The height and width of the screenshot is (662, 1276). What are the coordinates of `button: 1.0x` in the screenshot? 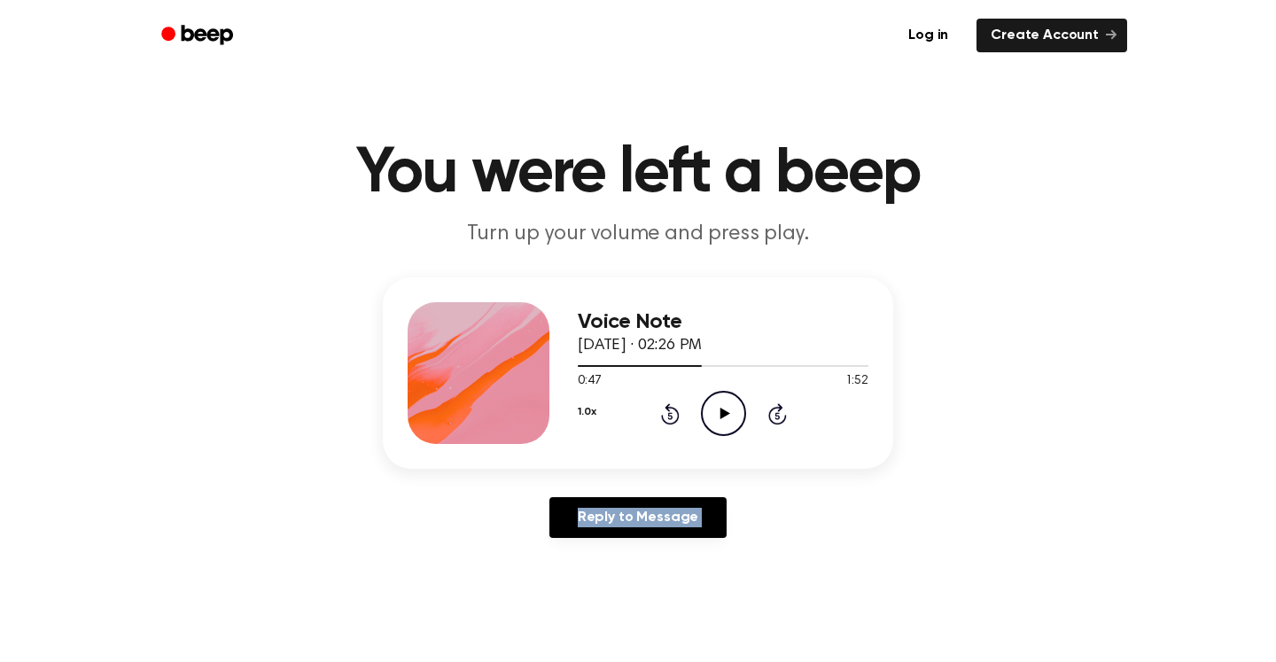 It's located at (587, 412).